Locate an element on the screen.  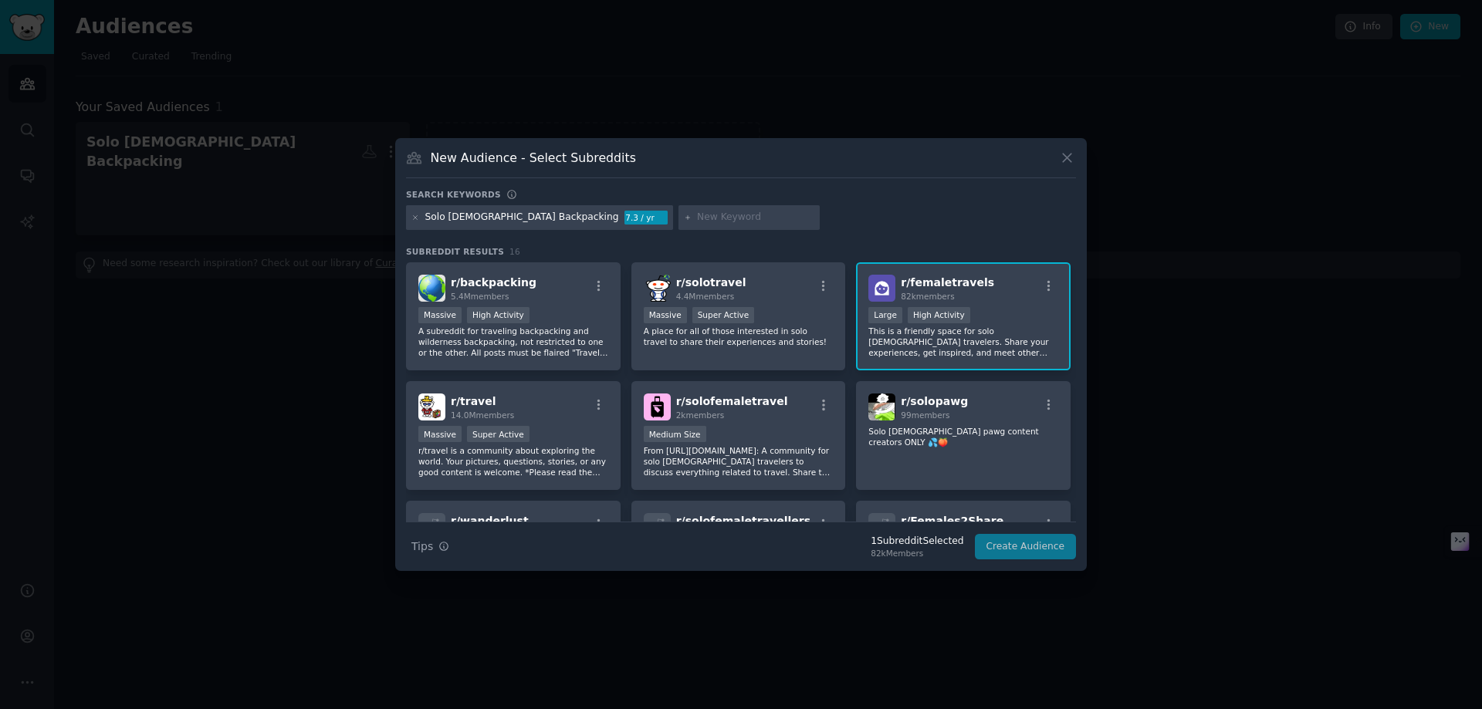
span: r/ femaletravels is located at coordinates (947, 282).